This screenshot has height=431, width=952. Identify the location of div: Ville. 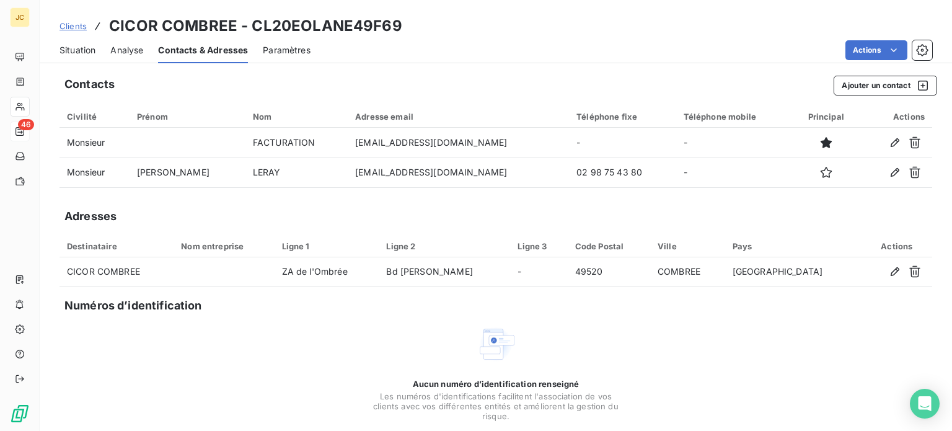
(687, 246).